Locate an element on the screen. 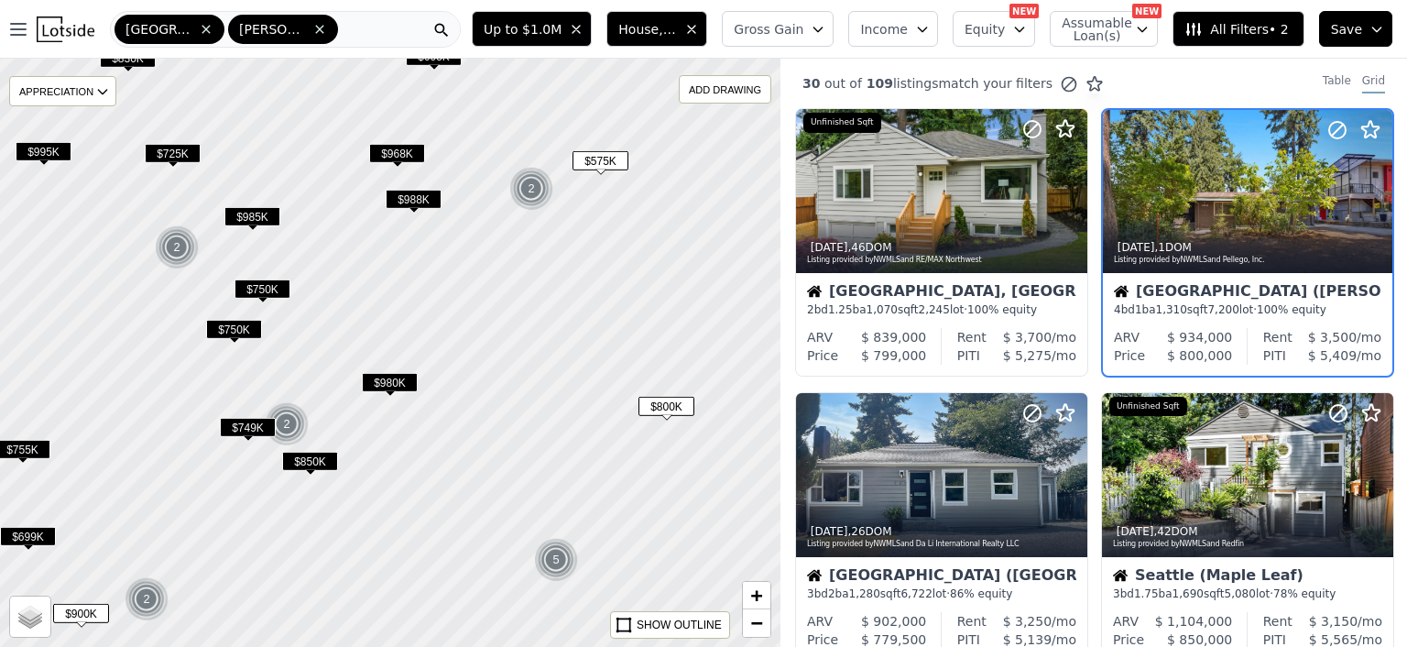  div: NEW is located at coordinates (1024, 11).